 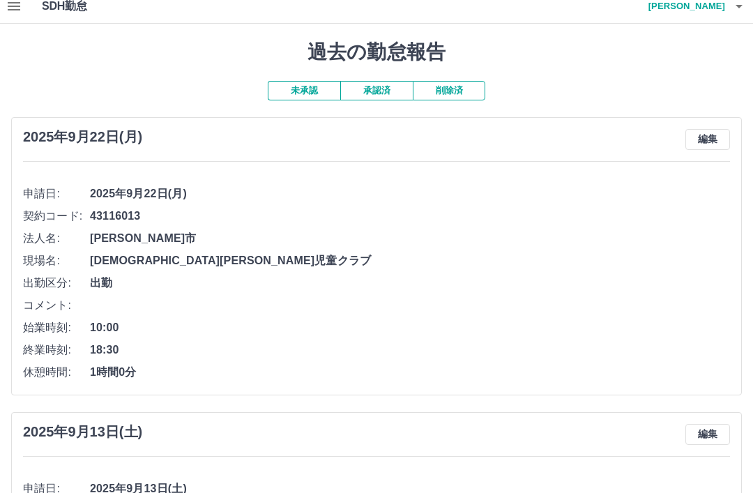 What do you see at coordinates (377, 91) in the screenshot?
I see `button: 承認済` at bounding box center [377, 91].